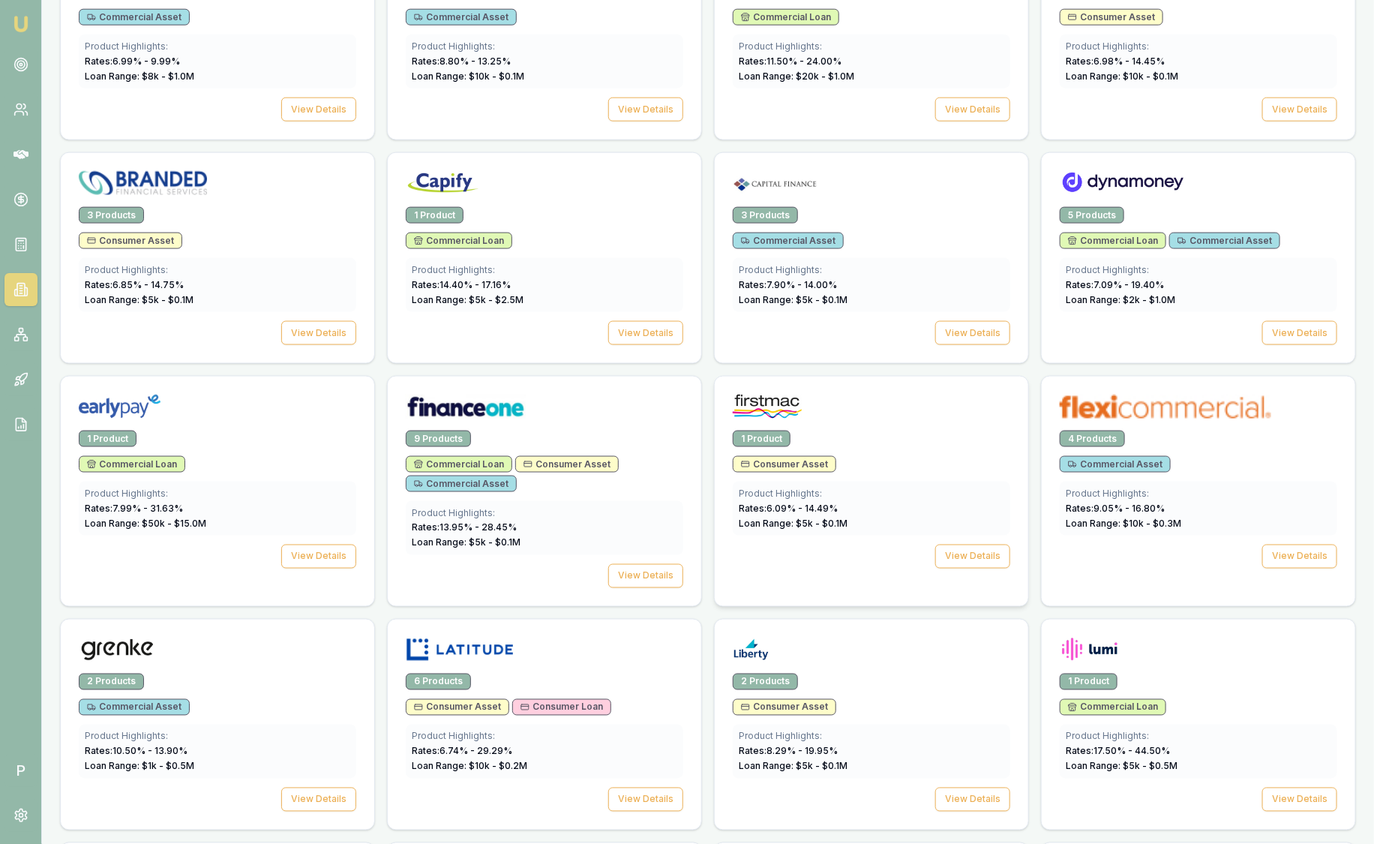  What do you see at coordinates (790, 61) in the screenshot?
I see `span: Rates: 11.50 % - 24.00 %` at bounding box center [790, 61].